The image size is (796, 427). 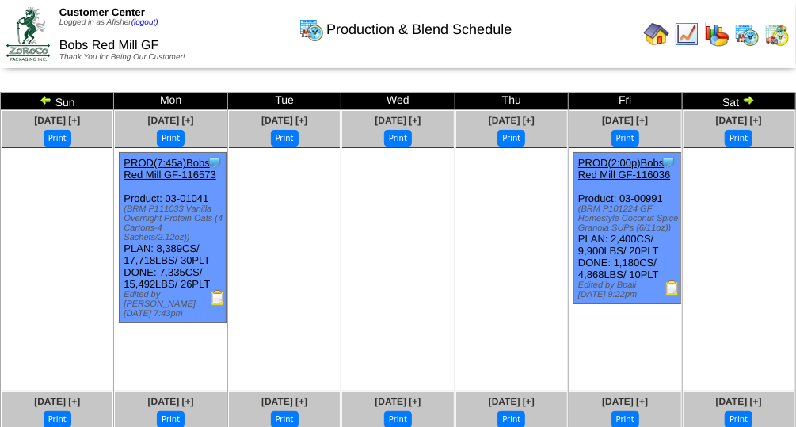 What do you see at coordinates (173, 238) in the screenshot?
I see `div: Product: 03-01041 PLAN: 8,389CS / 17,718LBS / 30PLT DONE: 7,335CS / 15,492LBS / 26PLT` at bounding box center [173, 238].